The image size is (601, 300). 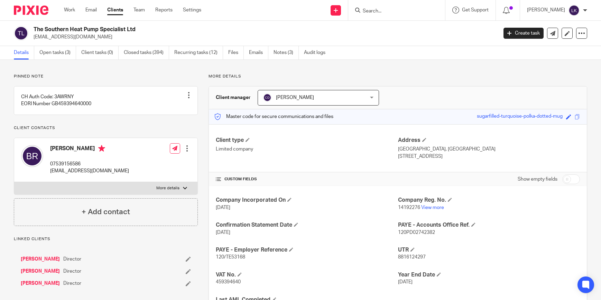 I want to click on h4: Company Incorporated On, so click(x=307, y=200).